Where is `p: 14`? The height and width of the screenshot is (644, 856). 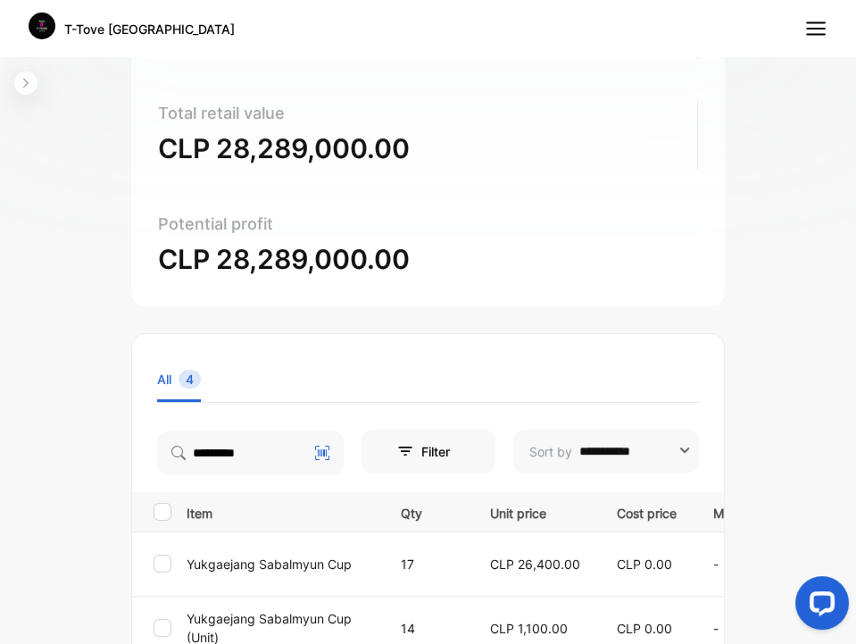
p: 14 is located at coordinates (412, 627).